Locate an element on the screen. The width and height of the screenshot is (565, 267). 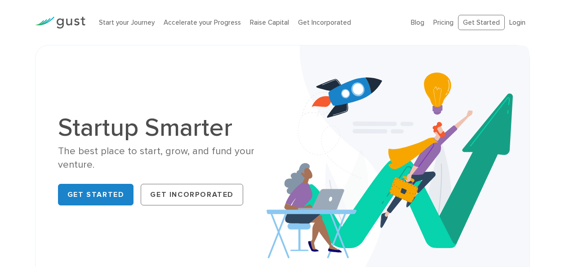
a: Login is located at coordinates (517, 22).